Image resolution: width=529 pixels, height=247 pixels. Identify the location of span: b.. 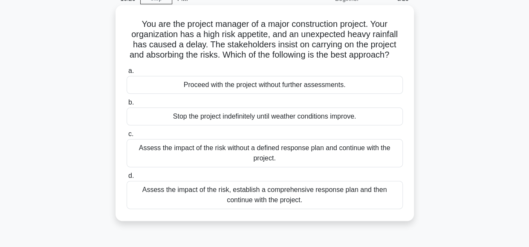
(131, 102).